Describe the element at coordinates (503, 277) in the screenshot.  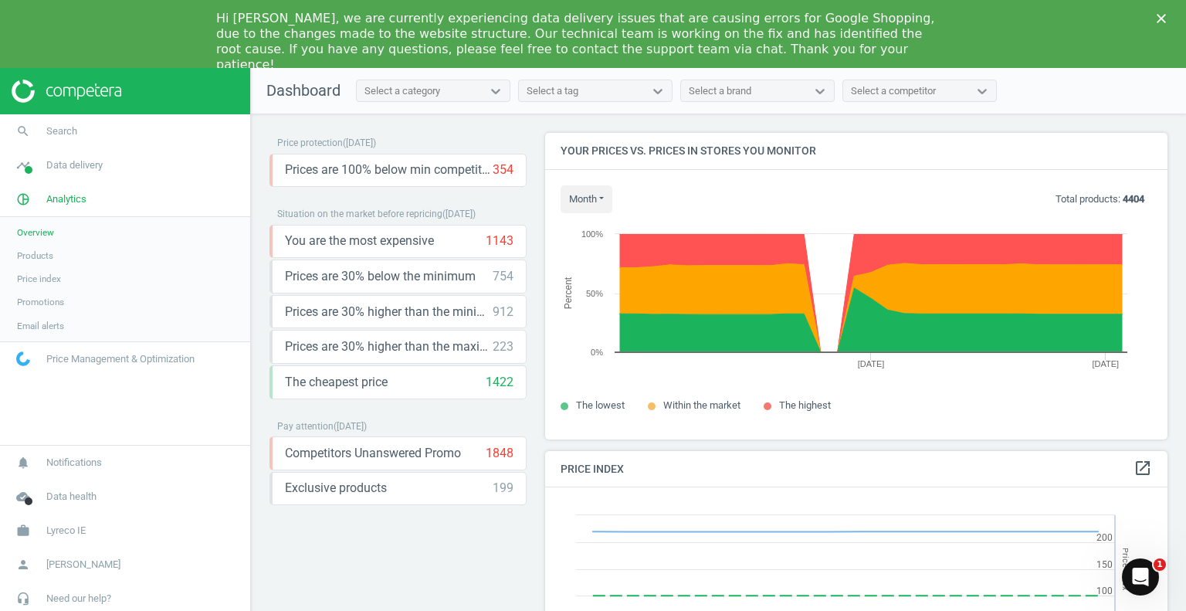
I see `div: 754` at that location.